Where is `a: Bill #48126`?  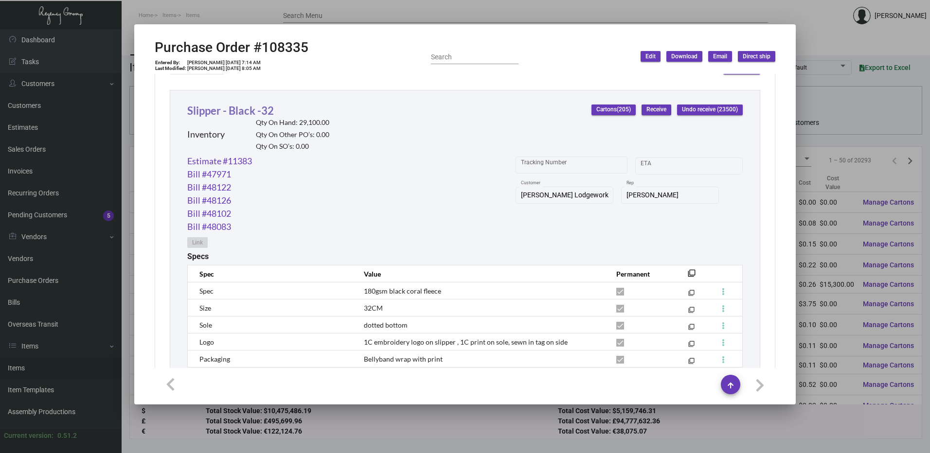 a: Bill #48126 is located at coordinates (209, 200).